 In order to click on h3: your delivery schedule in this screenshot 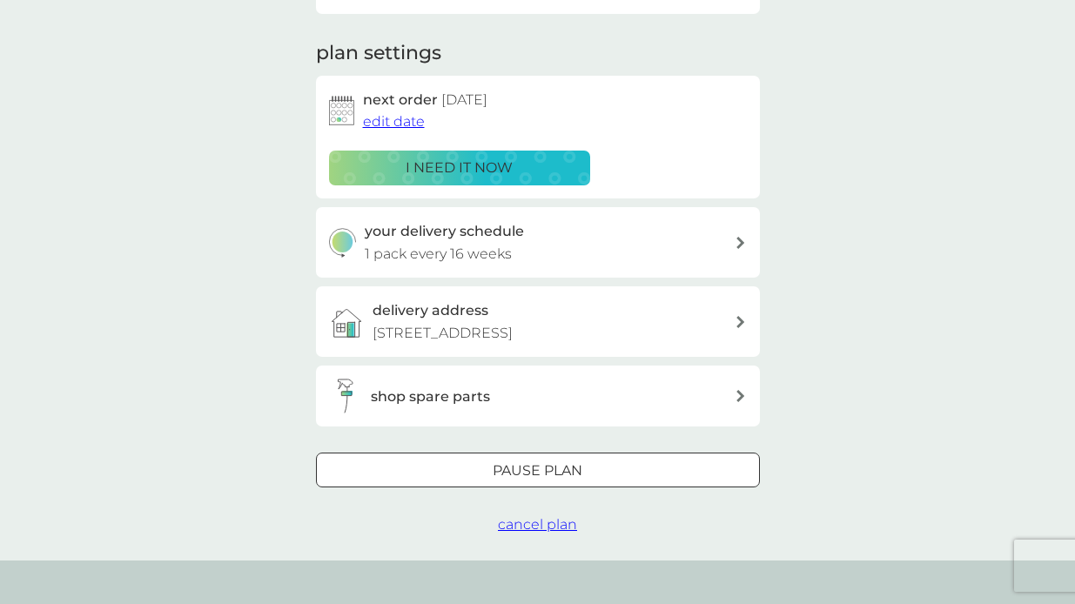, I will do `click(444, 231)`.